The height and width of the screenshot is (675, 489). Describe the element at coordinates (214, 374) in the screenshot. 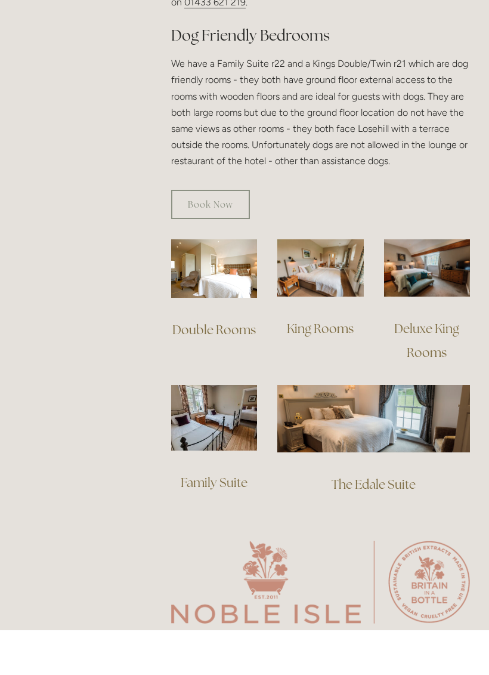

I see `a: Double Rooms` at that location.